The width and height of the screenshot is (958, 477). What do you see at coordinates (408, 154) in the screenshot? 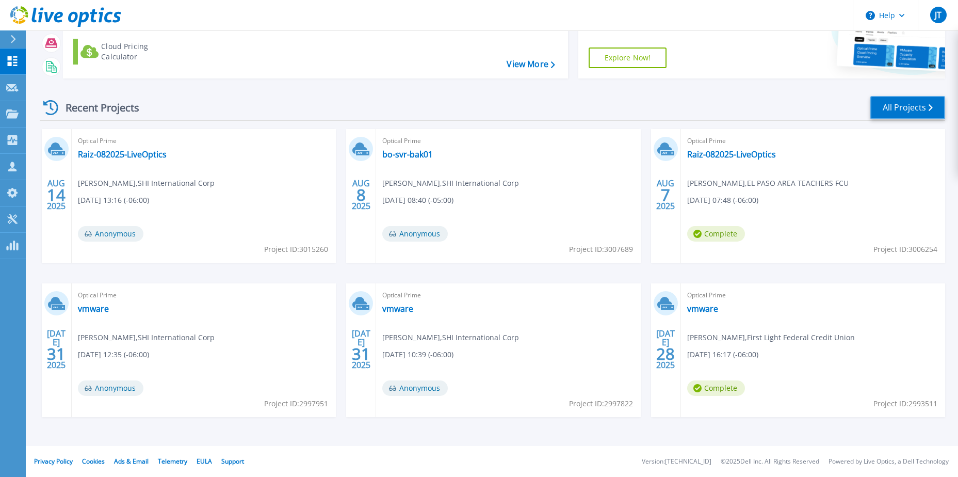
I see `a: bo-svr-bak01` at bounding box center [408, 154].